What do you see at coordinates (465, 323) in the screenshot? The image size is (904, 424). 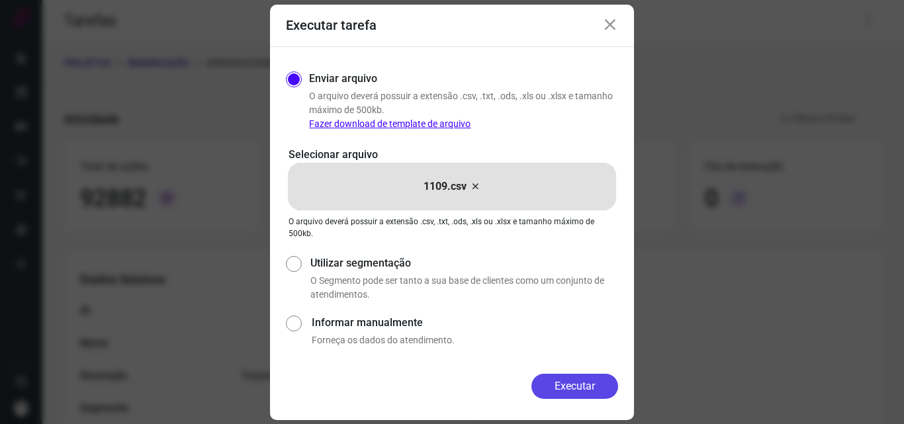 I see `label: Informar manualmente` at bounding box center [465, 323].